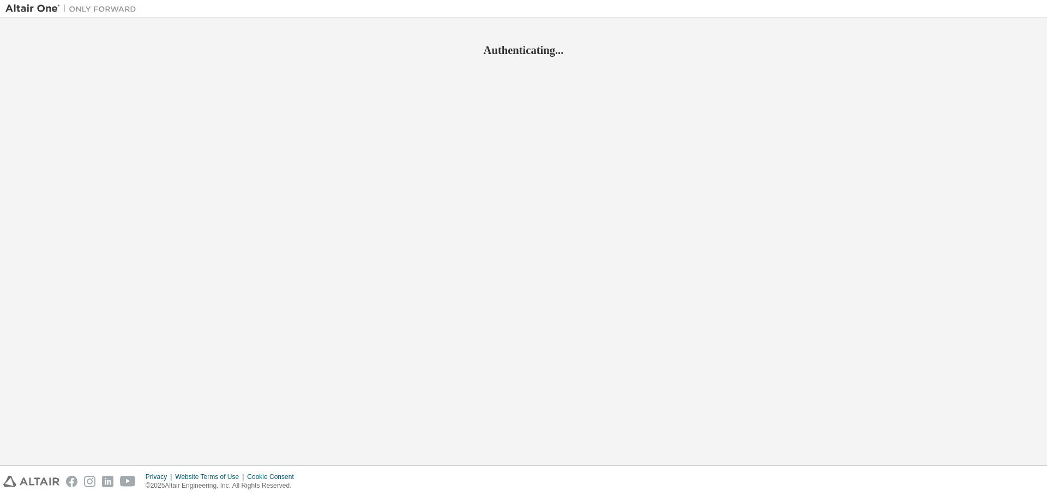  I want to click on img: altair_logo.svg, so click(31, 481).